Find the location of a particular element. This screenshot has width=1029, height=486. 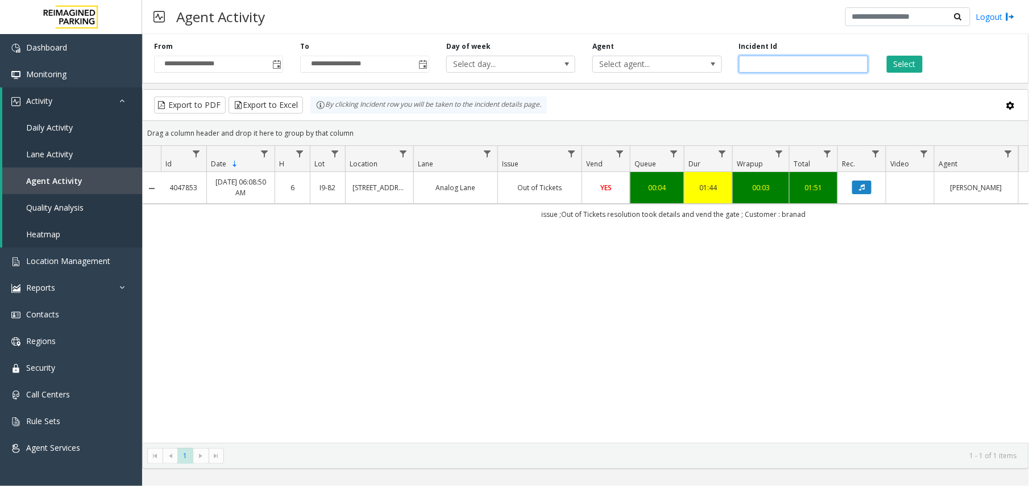

span: Contacts is located at coordinates (43, 314).